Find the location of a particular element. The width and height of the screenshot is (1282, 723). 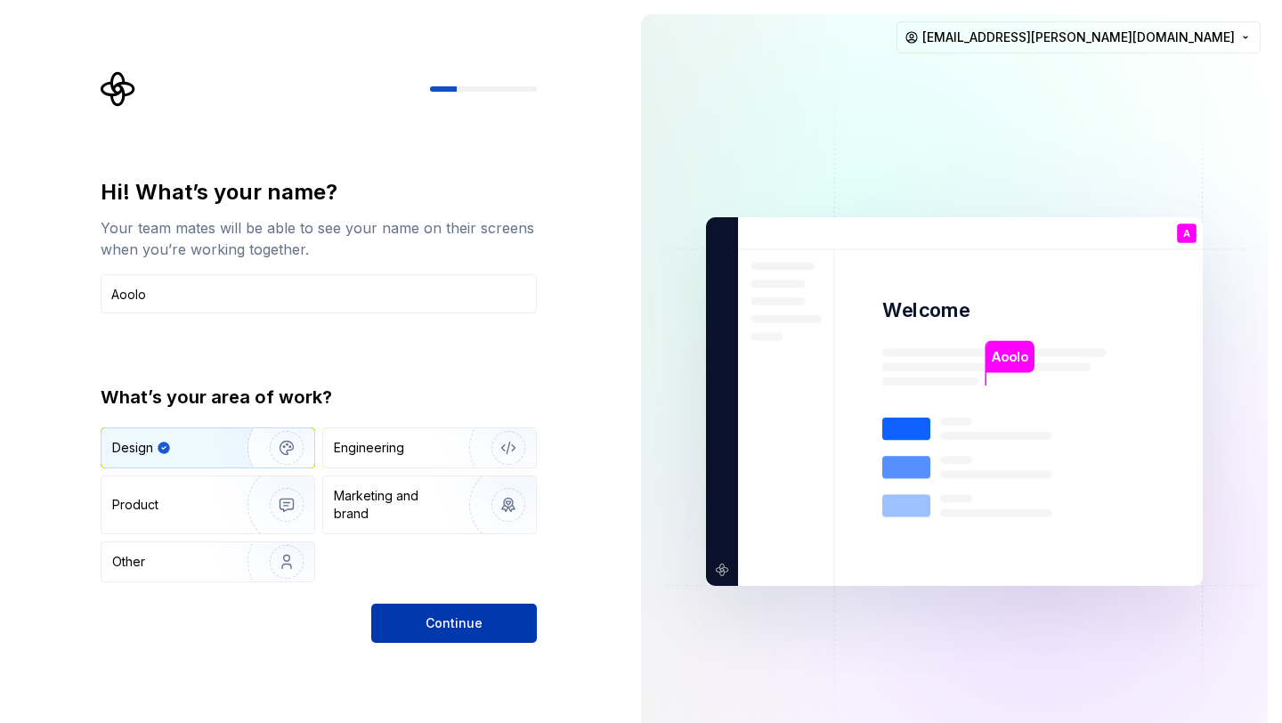

p: Welcome is located at coordinates (926, 310).